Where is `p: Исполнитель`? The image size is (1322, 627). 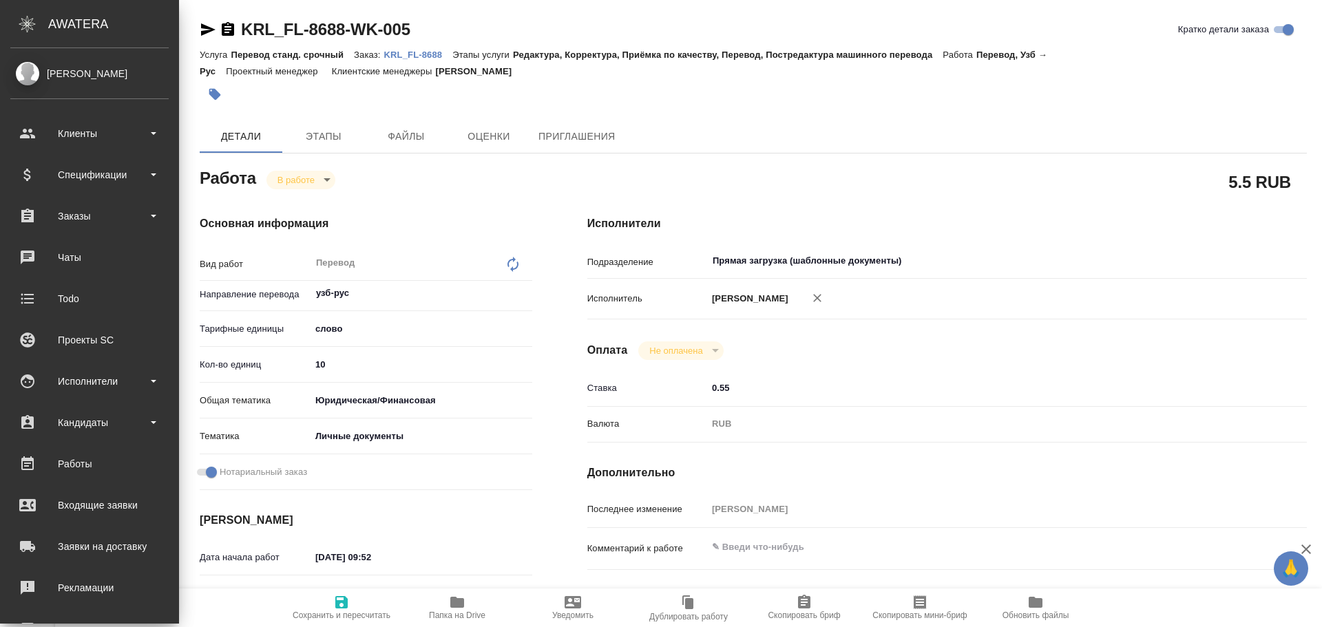 p: Исполнитель is located at coordinates (647, 299).